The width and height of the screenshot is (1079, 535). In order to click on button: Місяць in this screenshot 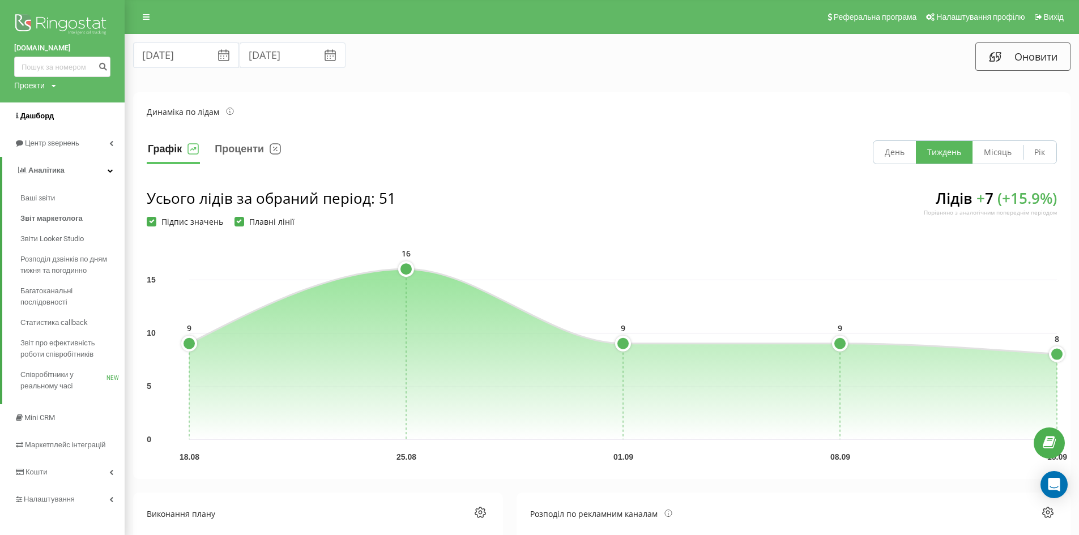, I will do `click(998, 152)`.